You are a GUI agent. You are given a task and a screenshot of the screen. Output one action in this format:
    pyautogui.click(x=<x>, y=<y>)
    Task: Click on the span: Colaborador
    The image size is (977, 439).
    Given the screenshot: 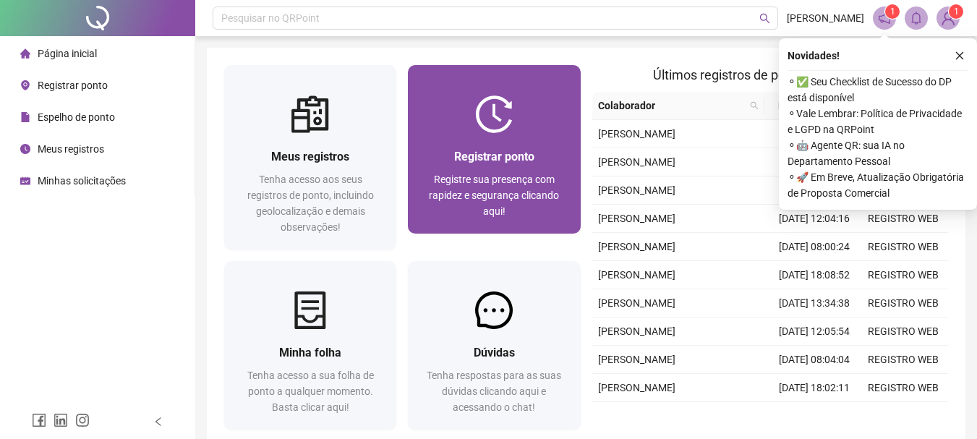 What is the action you would take?
    pyautogui.click(x=671, y=106)
    